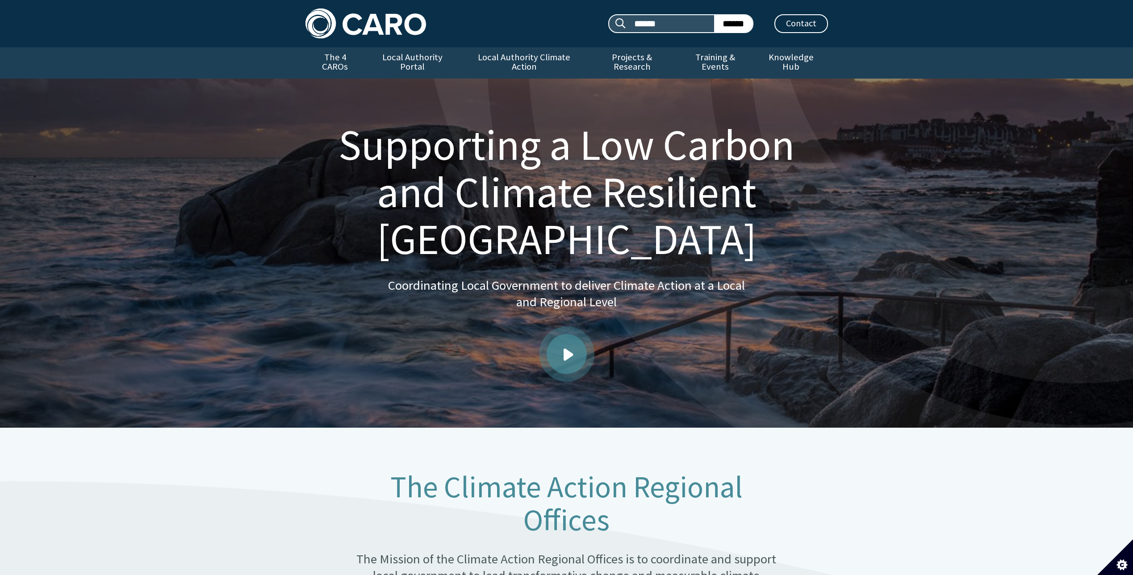 The width and height of the screenshot is (1133, 575). Describe the element at coordinates (412, 63) in the screenshot. I see `a: Local Authority Portal` at that location.